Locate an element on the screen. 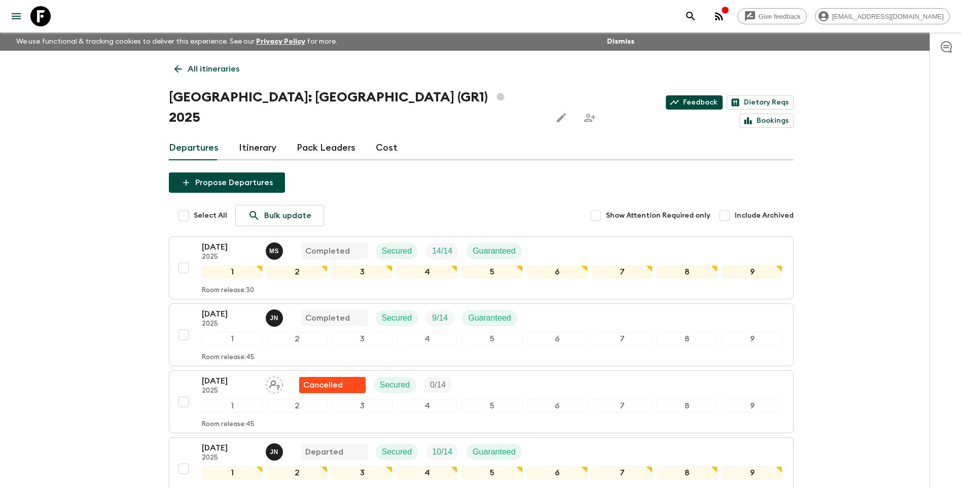  span: Include Archived is located at coordinates (764, 215).